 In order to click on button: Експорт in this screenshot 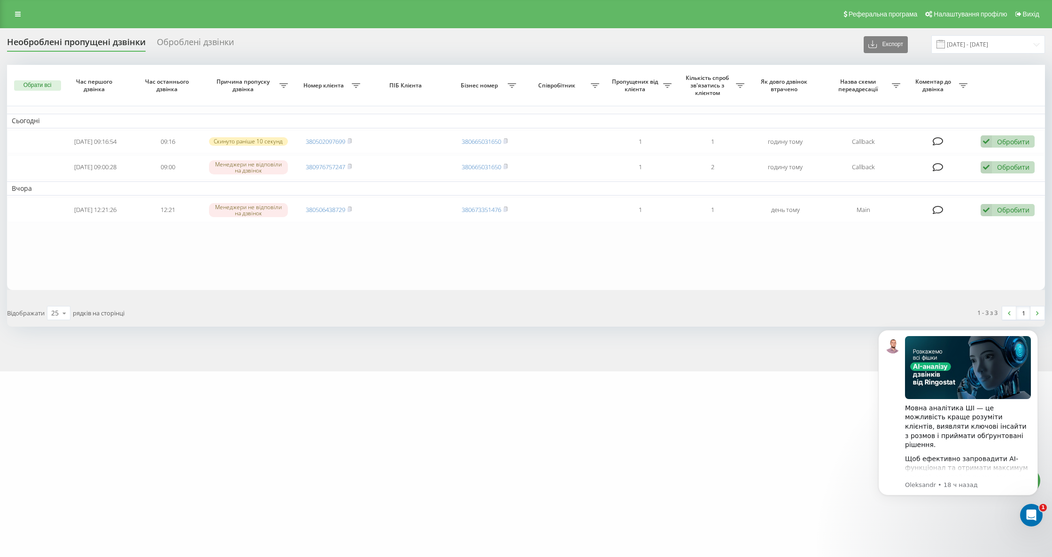, I will do `click(886, 45)`.